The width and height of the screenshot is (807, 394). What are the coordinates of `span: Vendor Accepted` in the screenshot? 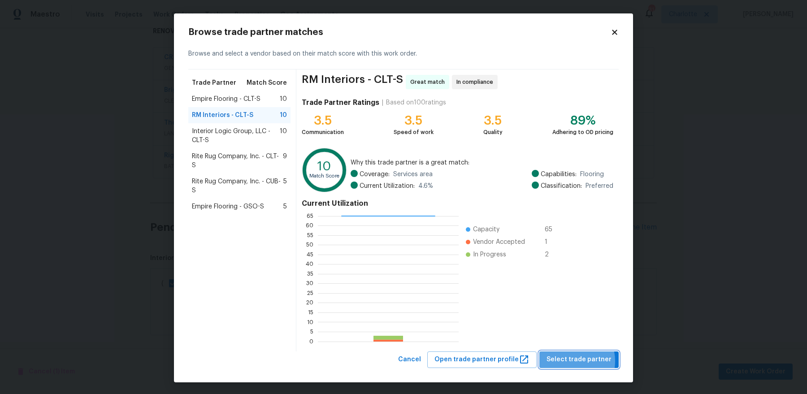 It's located at (499, 242).